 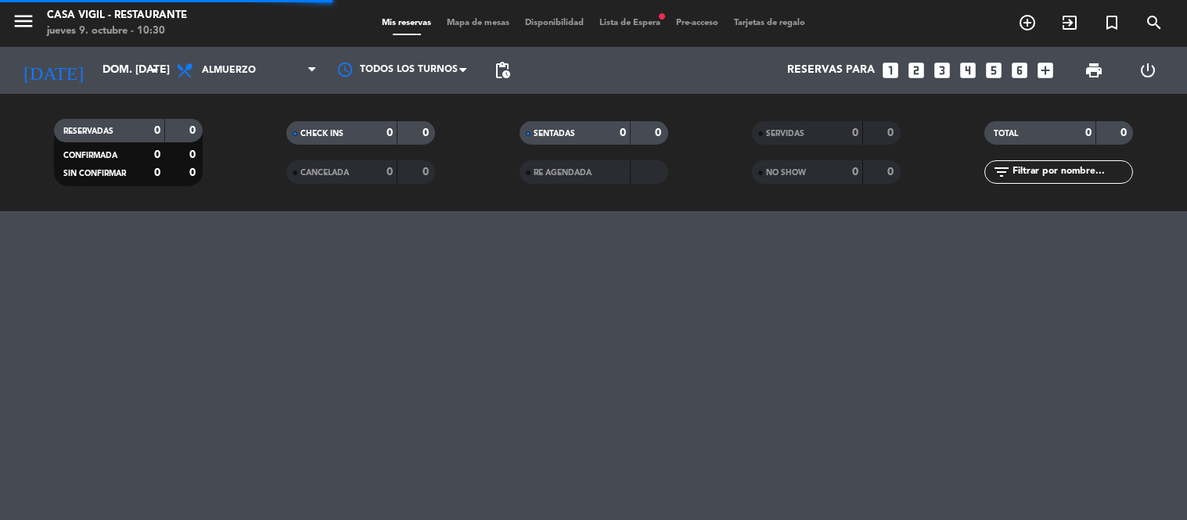 I want to click on div: Casa Vigil - Restaurante, so click(x=117, y=16).